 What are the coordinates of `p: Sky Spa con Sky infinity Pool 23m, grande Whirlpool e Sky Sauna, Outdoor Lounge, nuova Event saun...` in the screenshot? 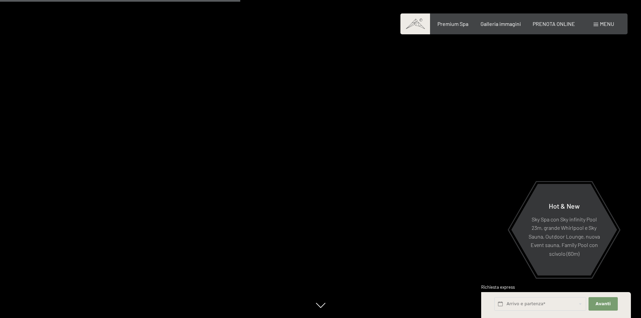 It's located at (564, 236).